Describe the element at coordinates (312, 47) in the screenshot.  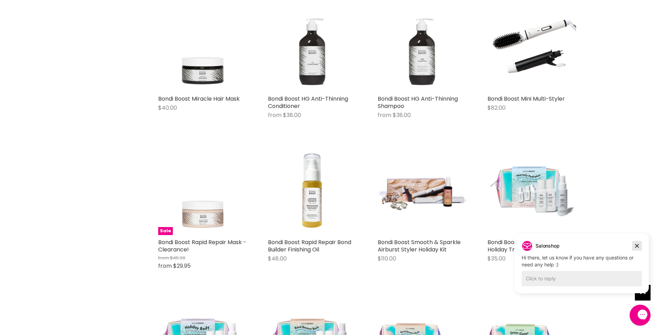
I see `img: Bondi Boost HG Anti-Thinning Conditioner` at that location.